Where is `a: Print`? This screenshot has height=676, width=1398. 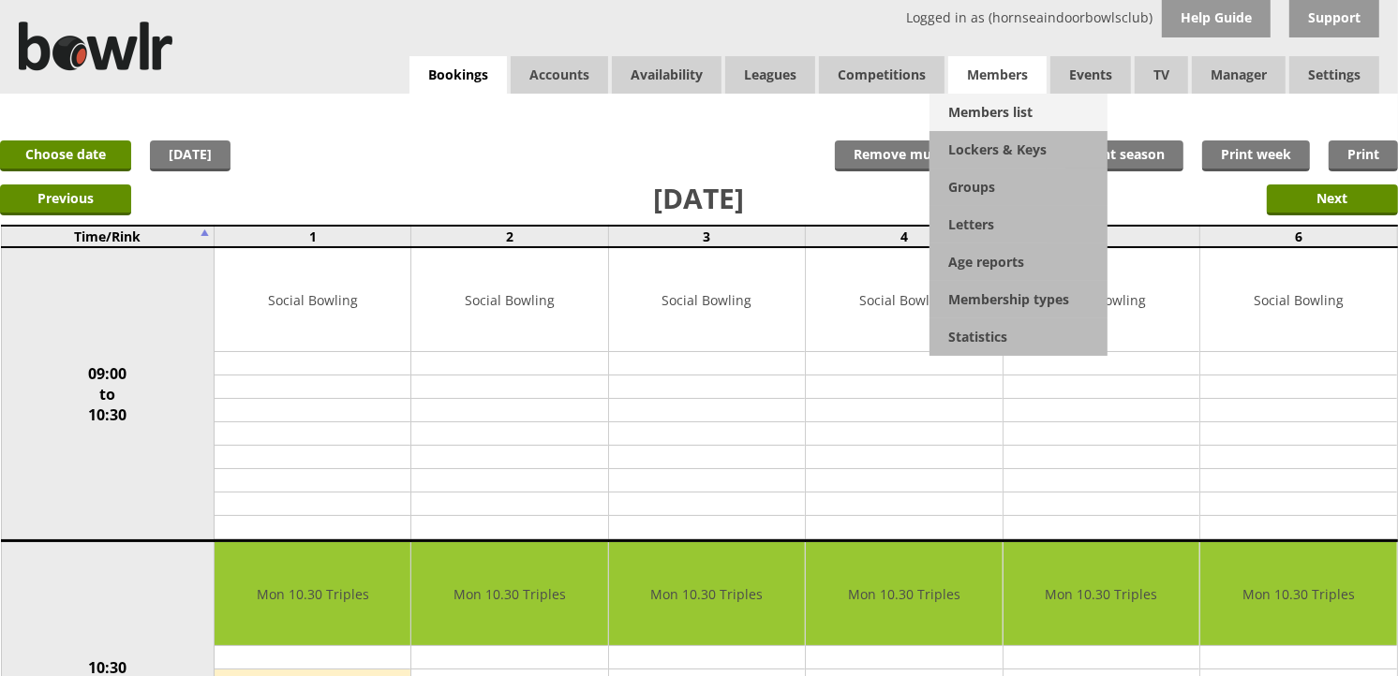 a: Print is located at coordinates (1363, 156).